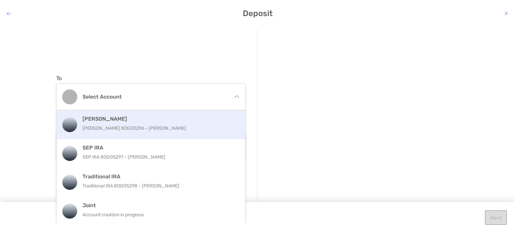  What do you see at coordinates (70, 211) in the screenshot?
I see `img: Joint` at bounding box center [70, 211].